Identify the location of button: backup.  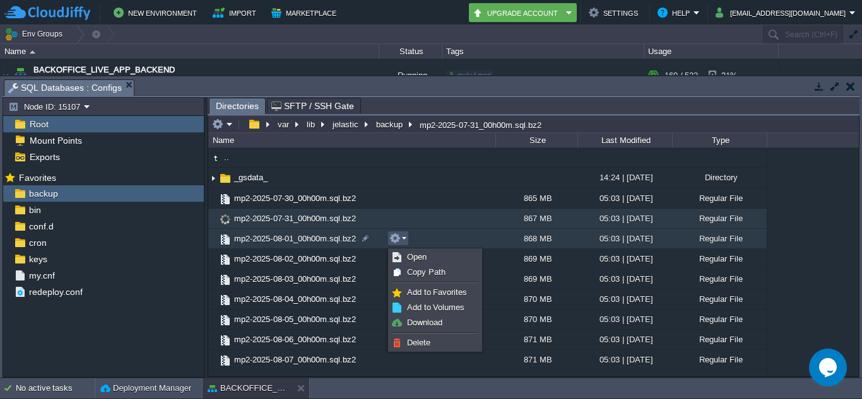
(390, 124).